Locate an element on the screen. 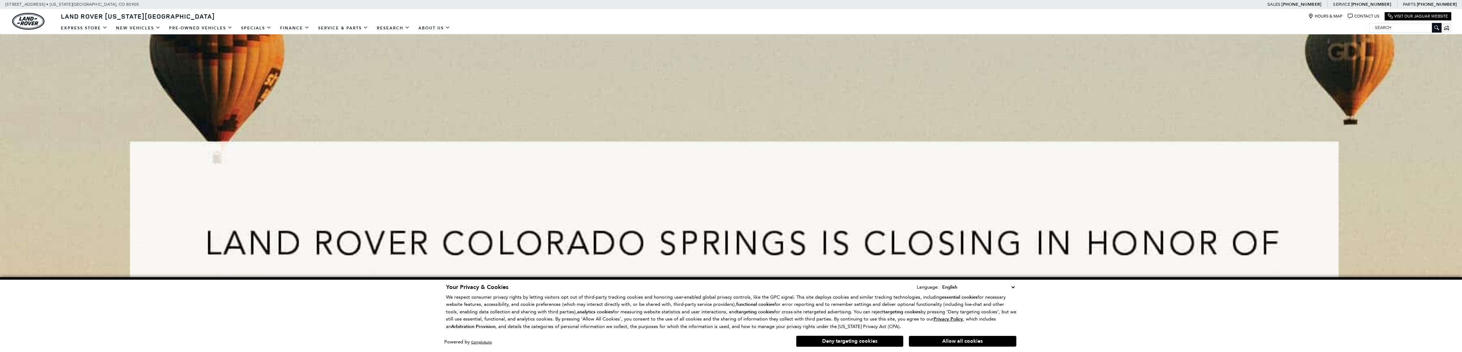 The height and width of the screenshot is (352, 1462). select: Language Select is located at coordinates (978, 287).